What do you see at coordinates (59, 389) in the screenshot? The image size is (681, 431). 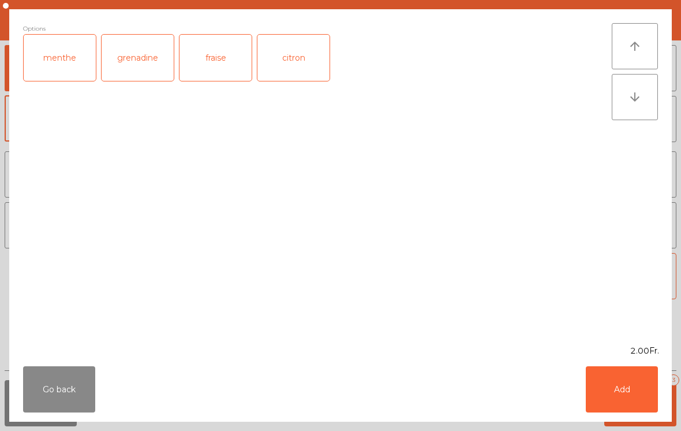 I see `button: Go back` at bounding box center [59, 389].